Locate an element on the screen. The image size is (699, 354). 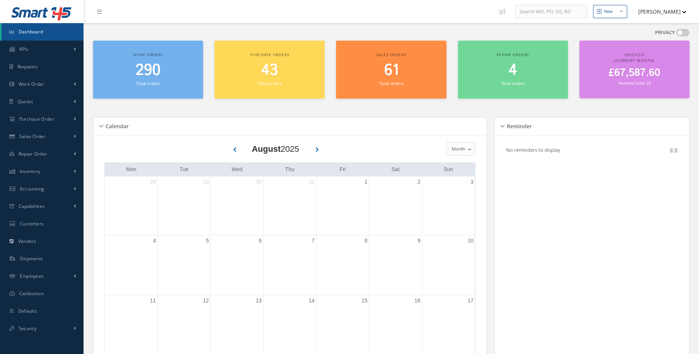
input: Search WO, PO, SO, RO is located at coordinates (551, 12).